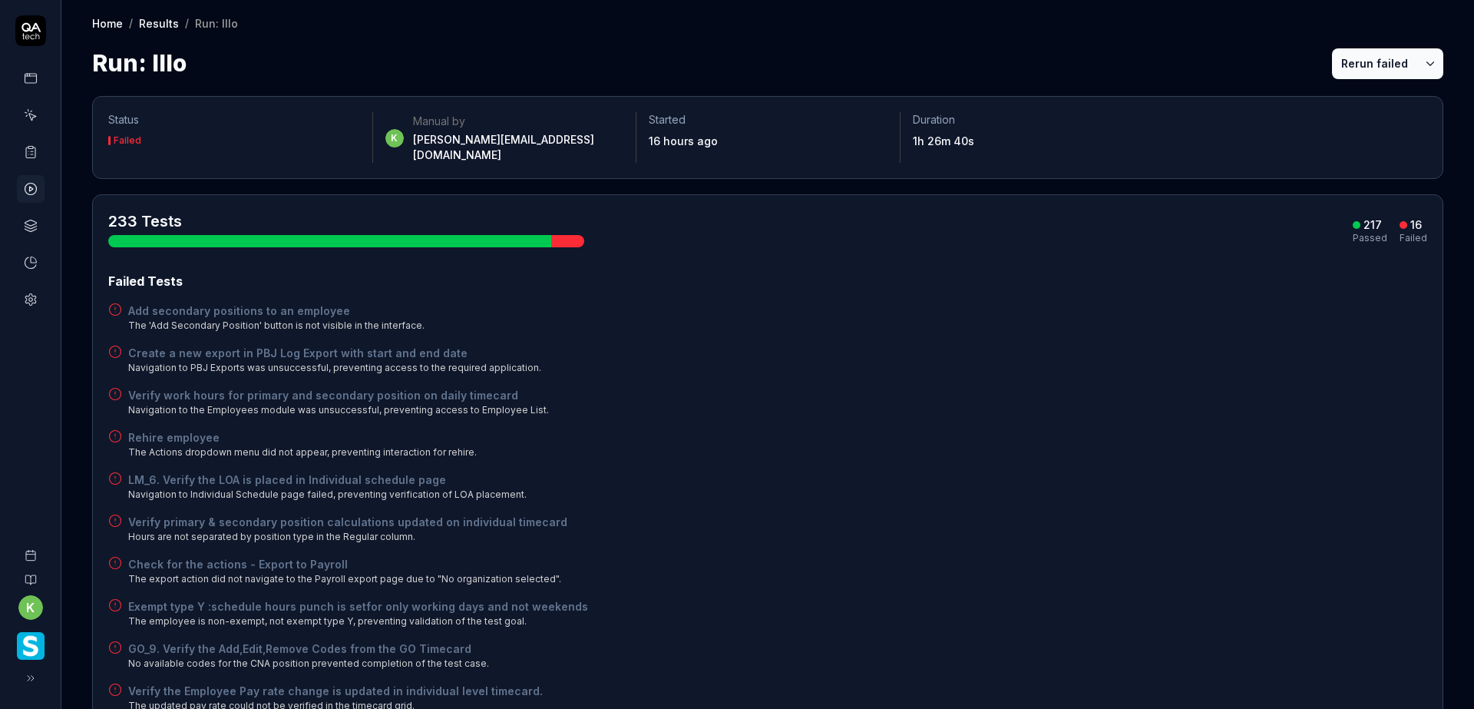  Describe the element at coordinates (303, 437) in the screenshot. I see `a: Rehire employee` at that location.